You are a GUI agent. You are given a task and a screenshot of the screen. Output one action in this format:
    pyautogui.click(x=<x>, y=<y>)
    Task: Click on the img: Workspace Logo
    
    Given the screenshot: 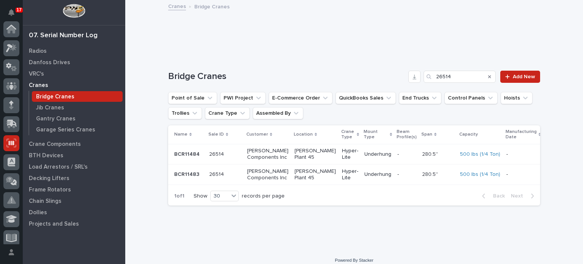 What is the action you would take?
    pyautogui.click(x=74, y=11)
    